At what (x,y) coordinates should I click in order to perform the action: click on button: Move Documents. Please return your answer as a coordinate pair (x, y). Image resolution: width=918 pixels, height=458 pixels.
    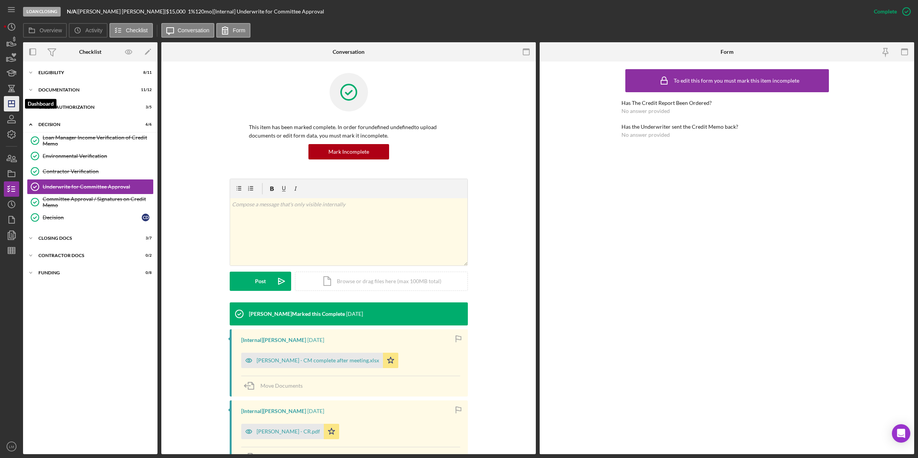
    Looking at the image, I should click on (276, 385).